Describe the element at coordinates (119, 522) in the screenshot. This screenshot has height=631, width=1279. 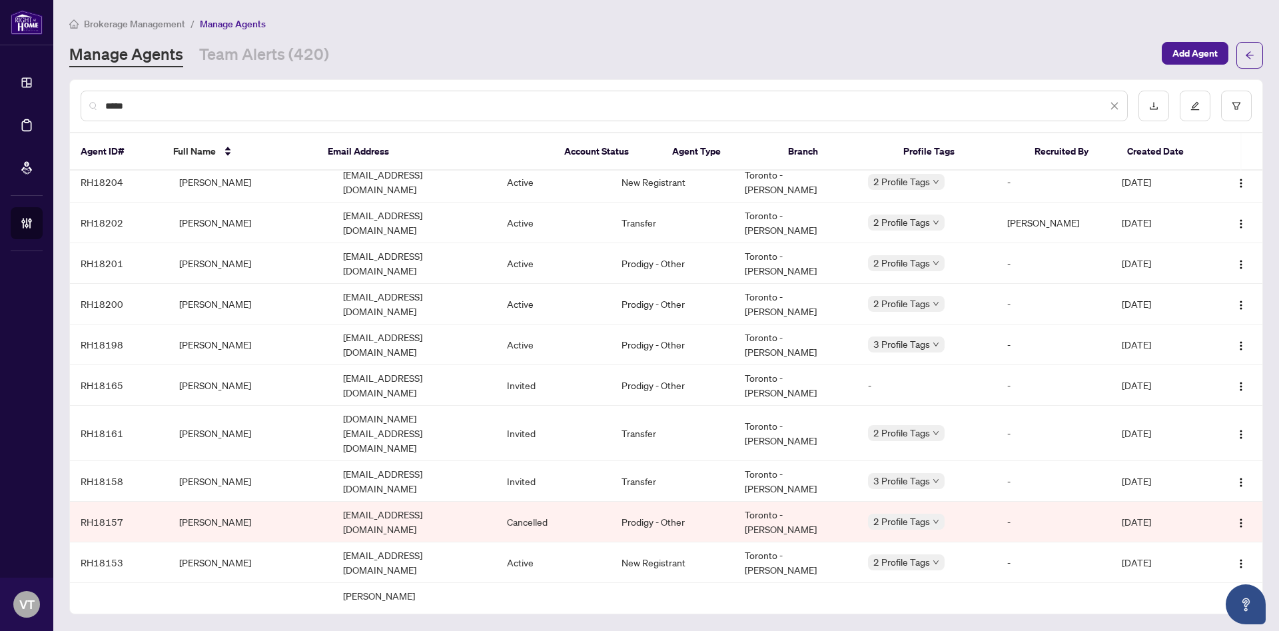
I see `td: RH18157` at that location.